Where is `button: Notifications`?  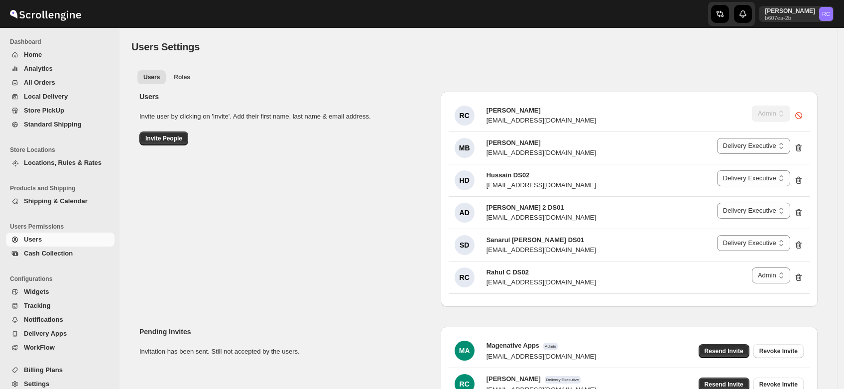 button: Notifications is located at coordinates (60, 320).